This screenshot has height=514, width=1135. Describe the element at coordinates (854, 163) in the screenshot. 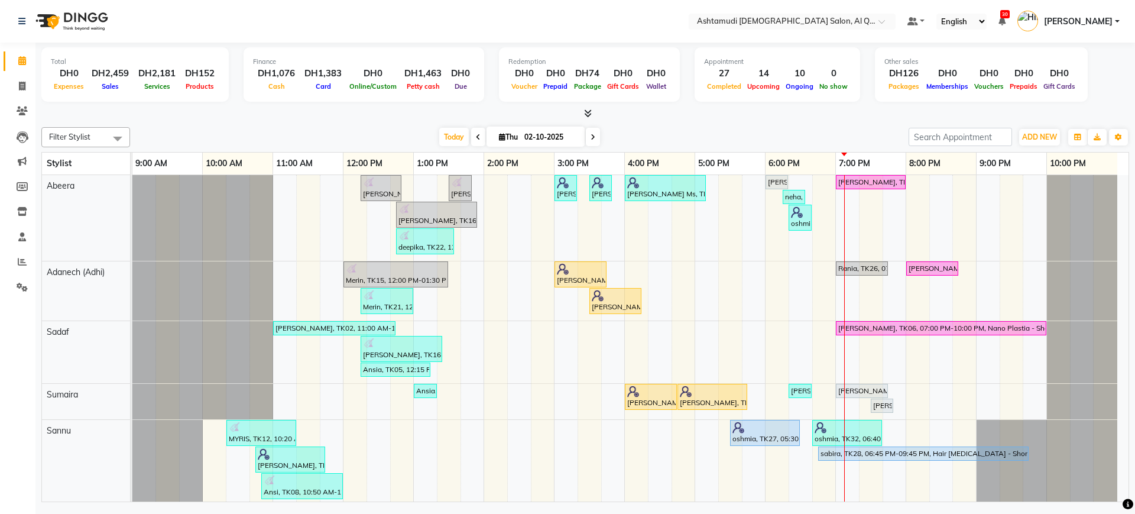

I see `a: 7:00 PM` at that location.